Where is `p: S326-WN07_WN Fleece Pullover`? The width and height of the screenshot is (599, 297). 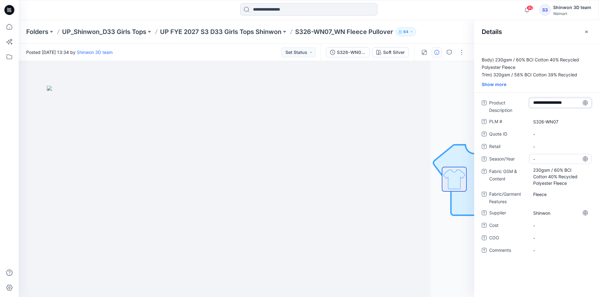
p: S326-WN07_WN Fleece Pullover is located at coordinates (344, 32).